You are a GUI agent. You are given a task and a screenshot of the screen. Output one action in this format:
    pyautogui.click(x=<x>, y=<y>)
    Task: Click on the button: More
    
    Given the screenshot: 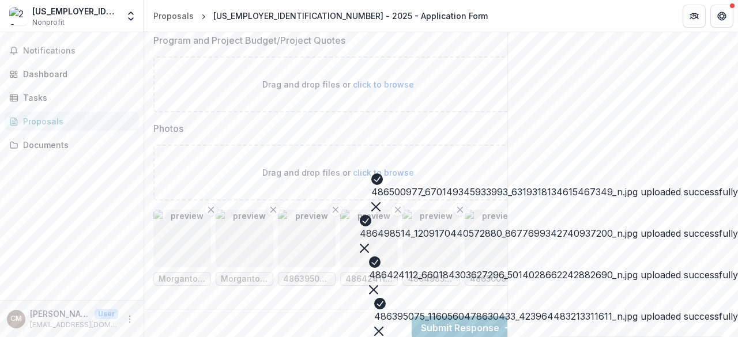 What is the action you would take?
    pyautogui.click(x=130, y=319)
    